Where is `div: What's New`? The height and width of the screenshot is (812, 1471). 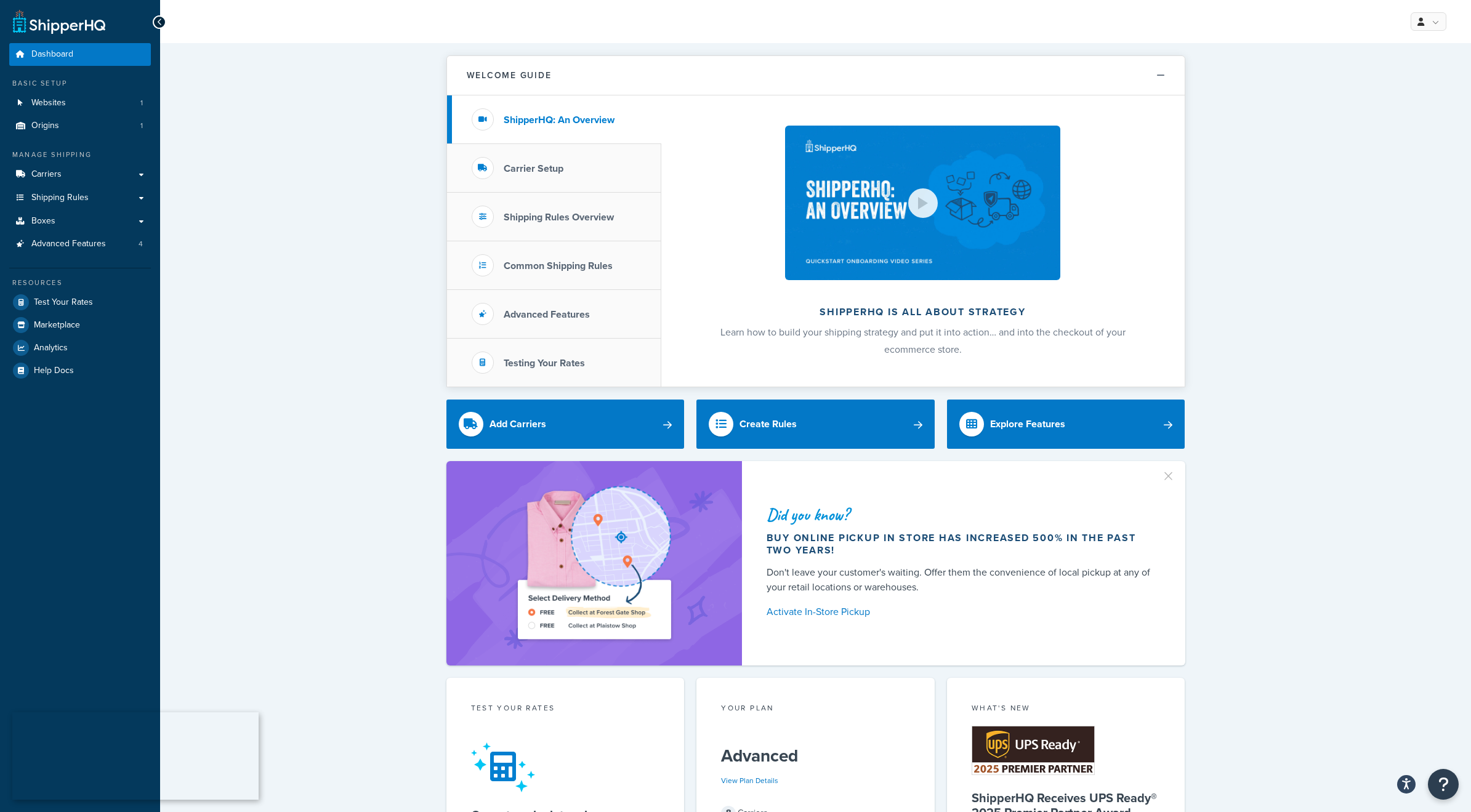
div: What's New is located at coordinates (1066, 709).